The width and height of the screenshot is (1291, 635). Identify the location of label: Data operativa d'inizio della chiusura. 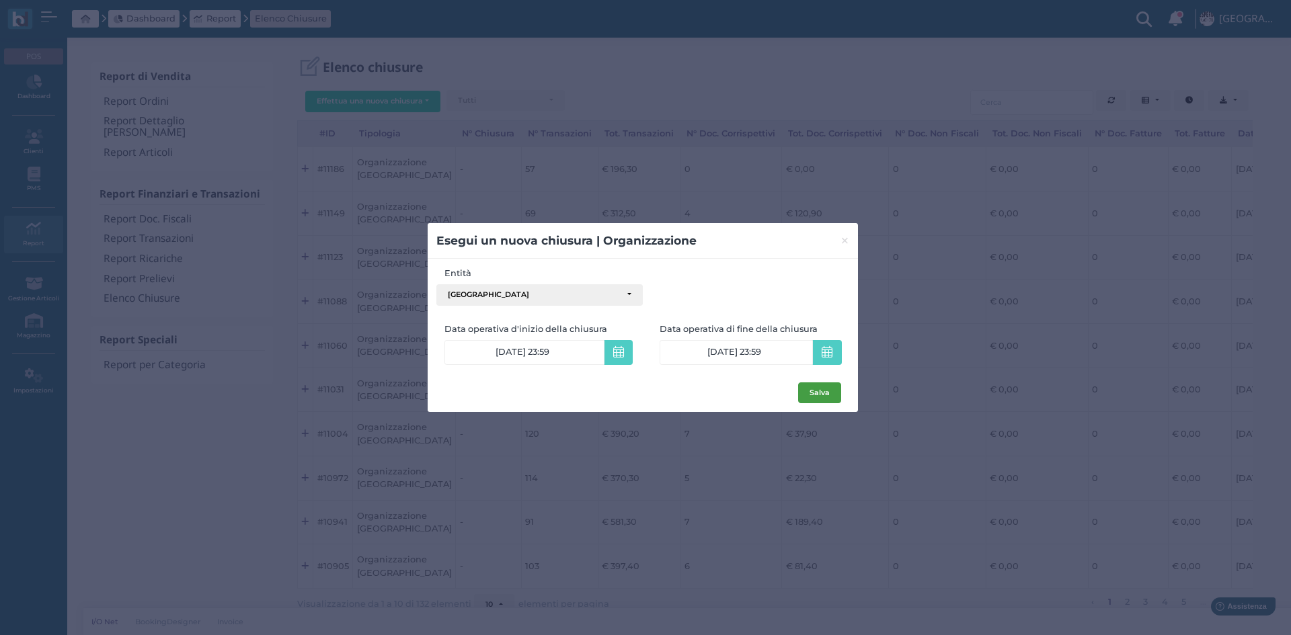
(544, 329).